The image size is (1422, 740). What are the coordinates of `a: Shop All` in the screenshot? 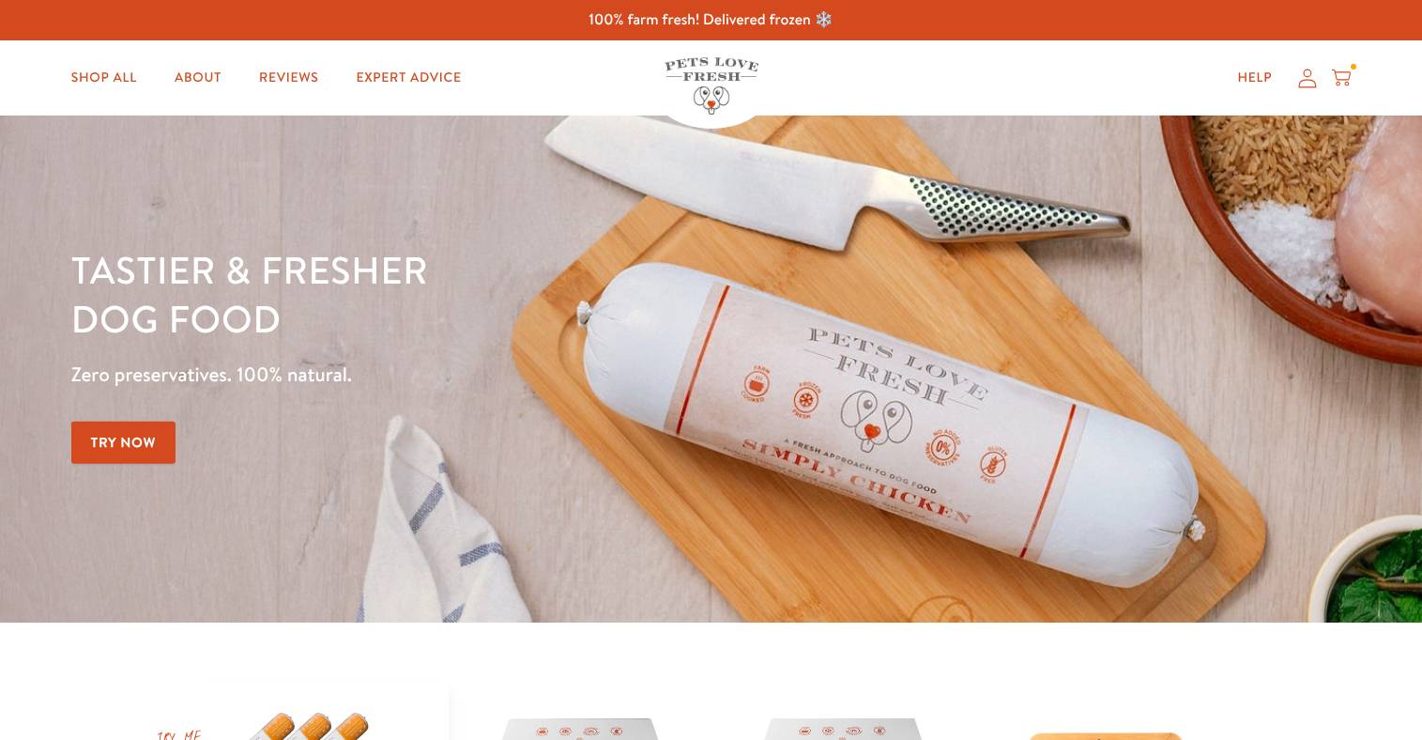 It's located at (104, 78).